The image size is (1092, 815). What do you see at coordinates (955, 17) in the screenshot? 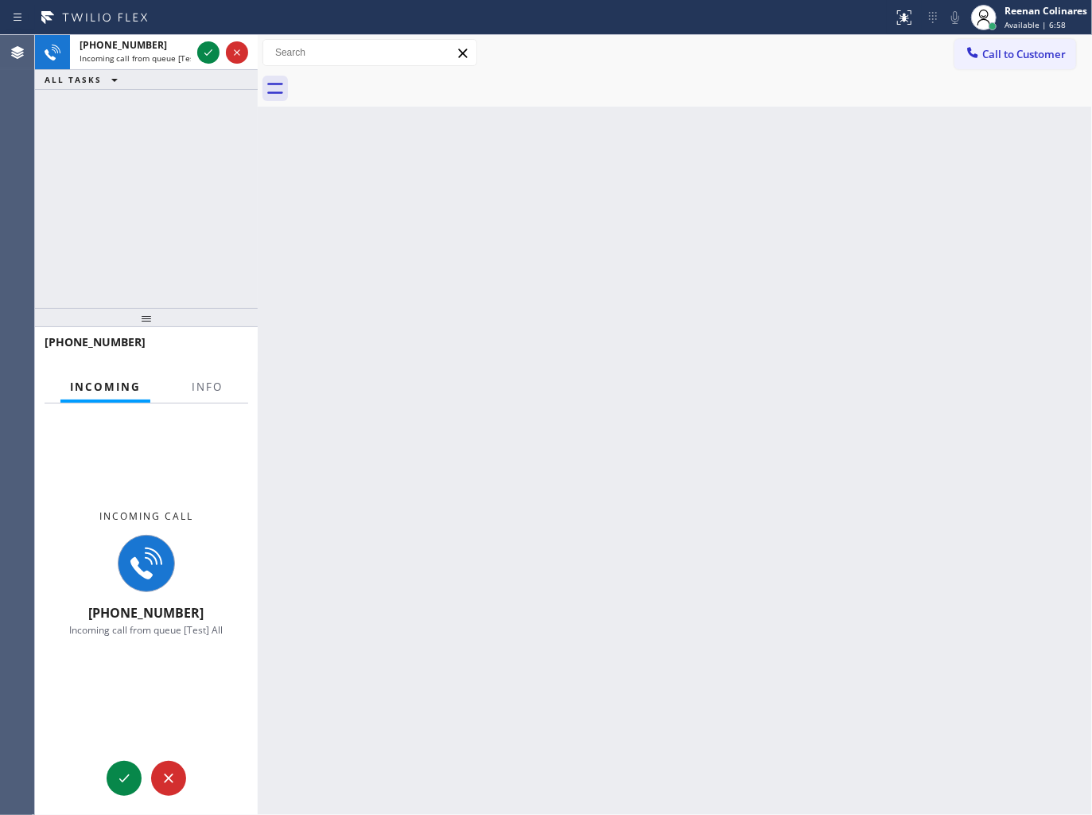
I see `button: Mute` at bounding box center [955, 17].